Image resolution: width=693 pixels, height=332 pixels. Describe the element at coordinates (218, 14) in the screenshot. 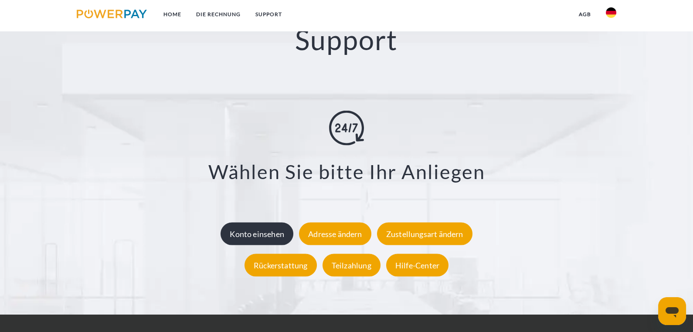

I see `a: DIE RECHNUNG` at that location.